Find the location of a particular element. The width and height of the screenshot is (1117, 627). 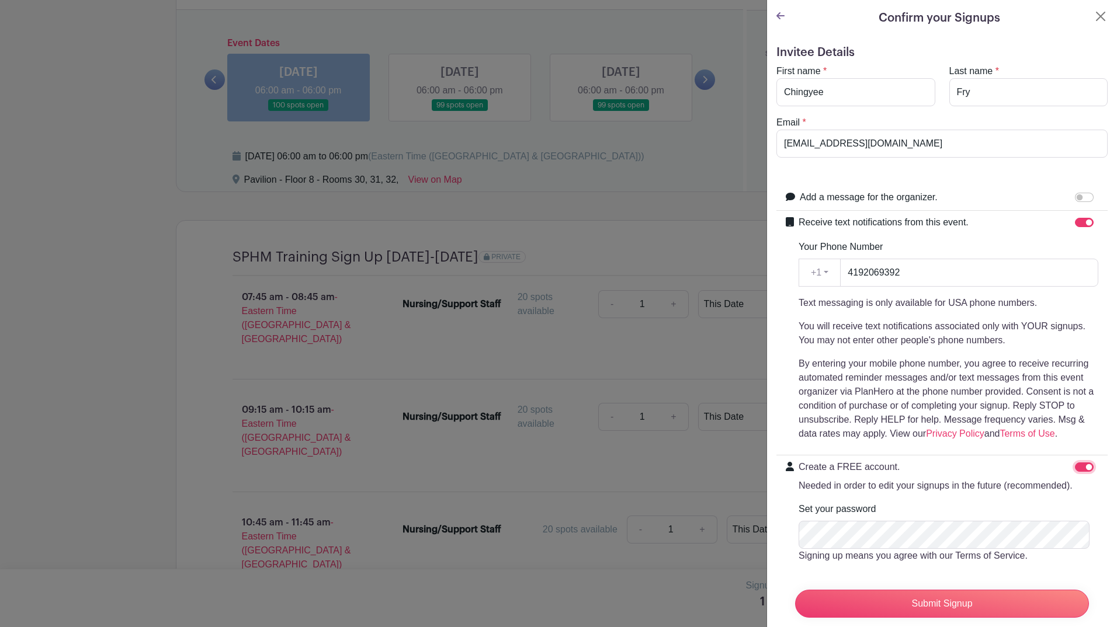

button: +1 is located at coordinates (819, 273).